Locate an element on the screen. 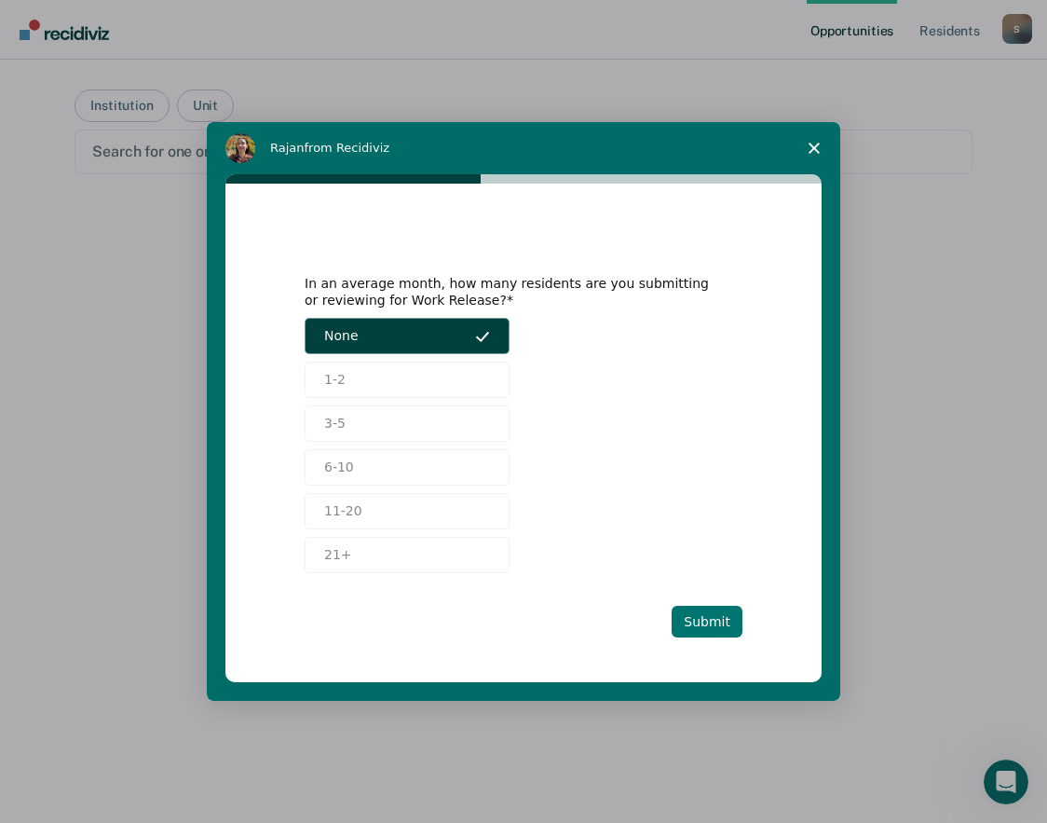  button: 3-5 is located at coordinates (407, 423).